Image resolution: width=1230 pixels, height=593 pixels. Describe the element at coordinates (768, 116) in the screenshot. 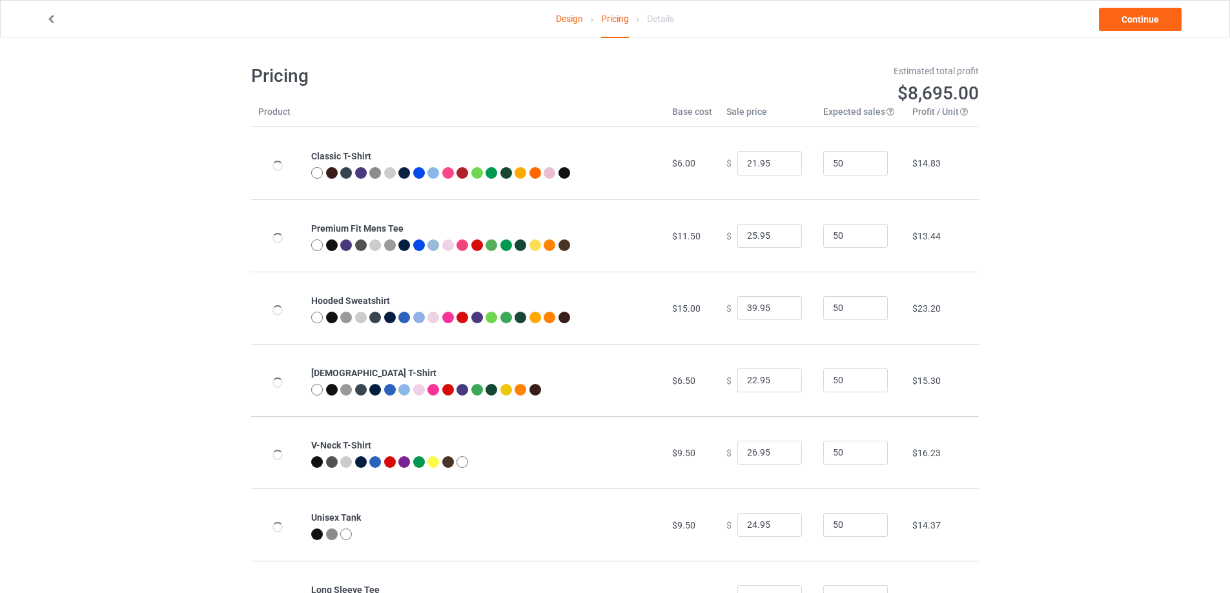

I see `th: Sale price` at that location.